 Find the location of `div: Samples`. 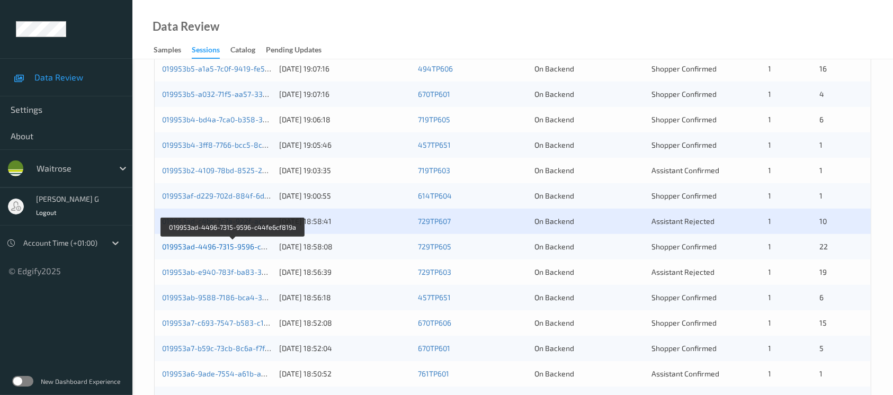

div: Samples is located at coordinates (167, 51).